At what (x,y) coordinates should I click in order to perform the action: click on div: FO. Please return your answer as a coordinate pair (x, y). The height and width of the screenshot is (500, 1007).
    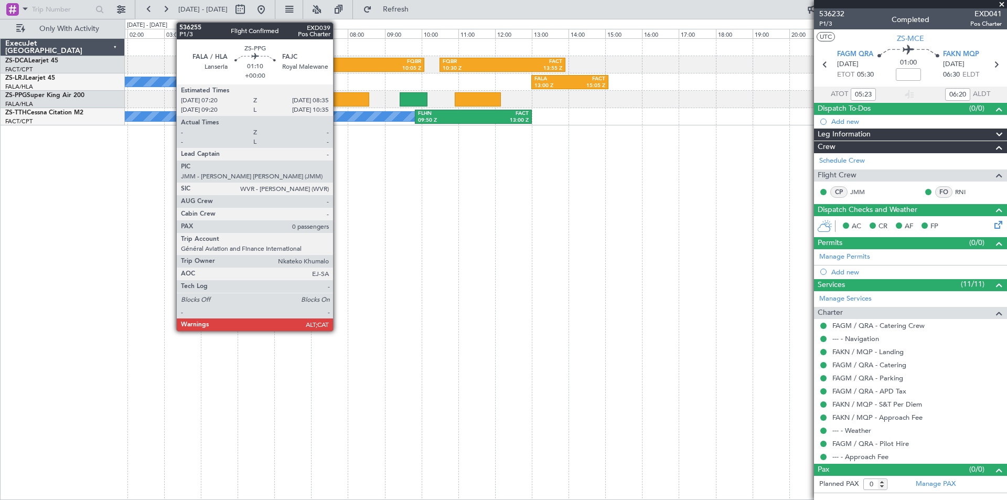
    Looking at the image, I should click on (944, 192).